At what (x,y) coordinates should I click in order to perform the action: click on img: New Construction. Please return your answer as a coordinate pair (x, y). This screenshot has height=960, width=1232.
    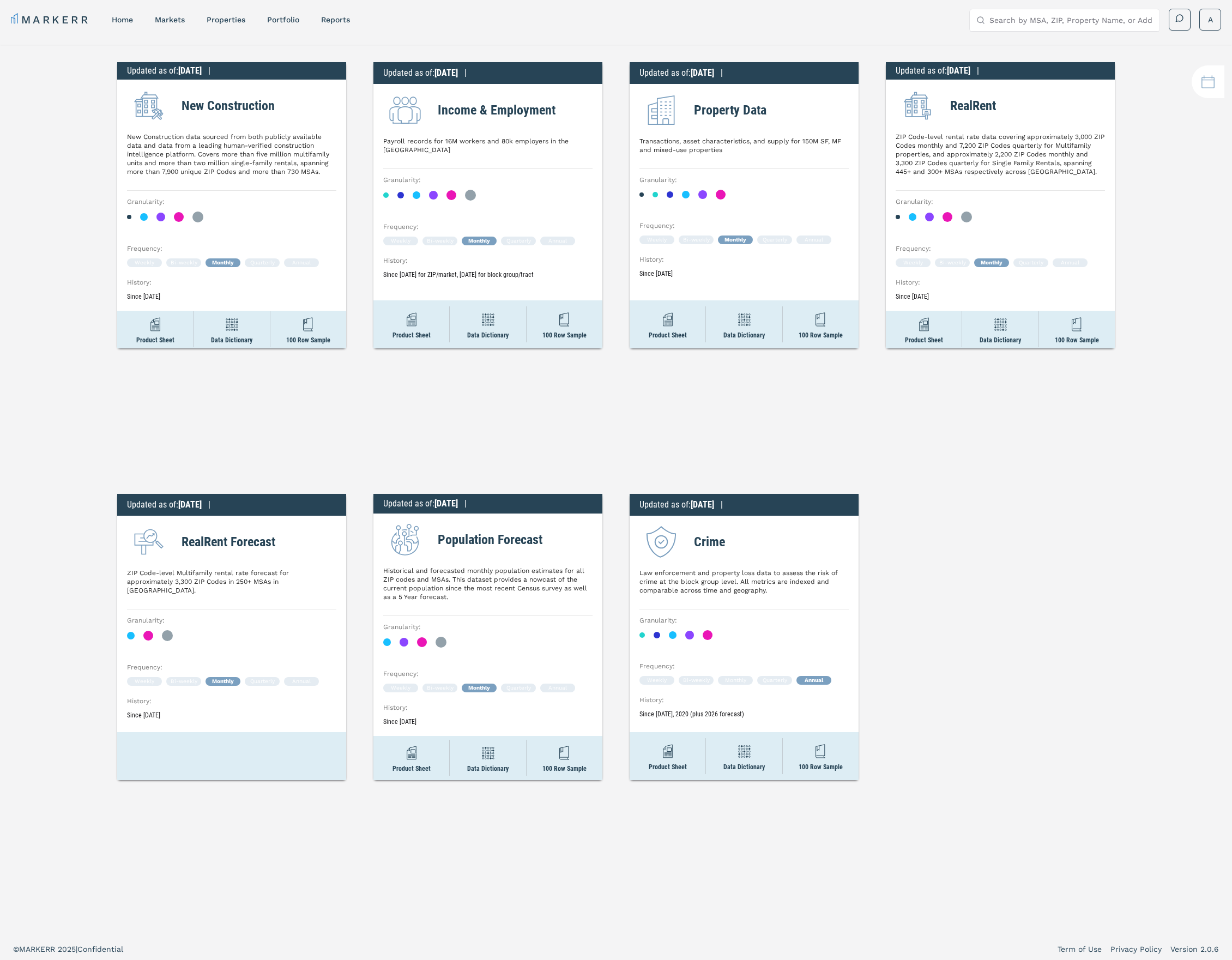
    Looking at the image, I should click on (149, 106).